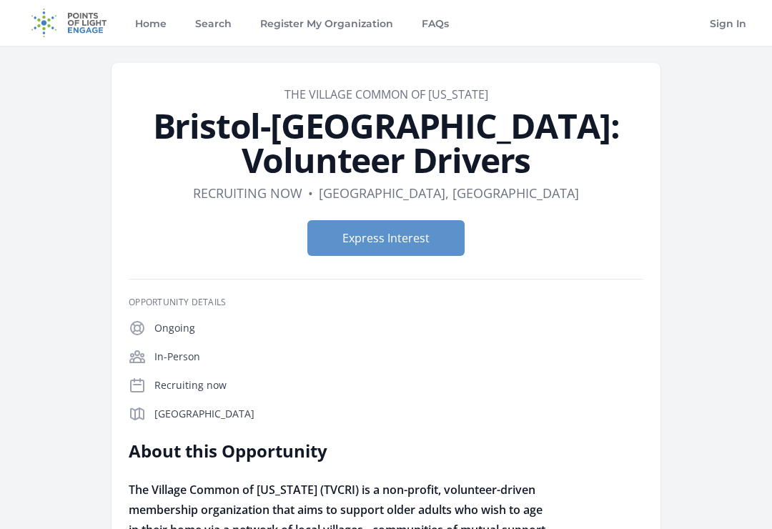 This screenshot has width=772, height=529. I want to click on p: Ongoing, so click(399, 328).